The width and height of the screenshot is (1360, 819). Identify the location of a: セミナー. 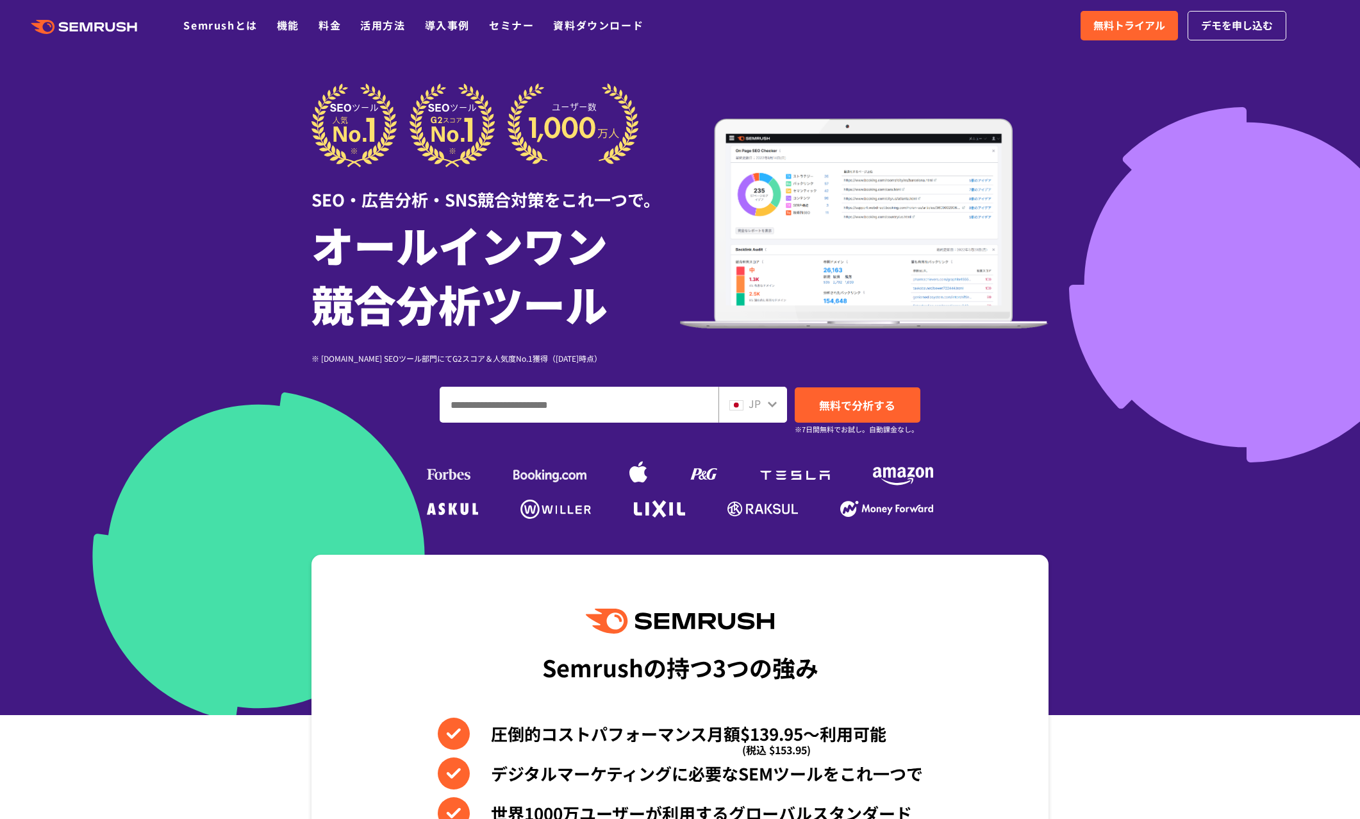
(512, 25).